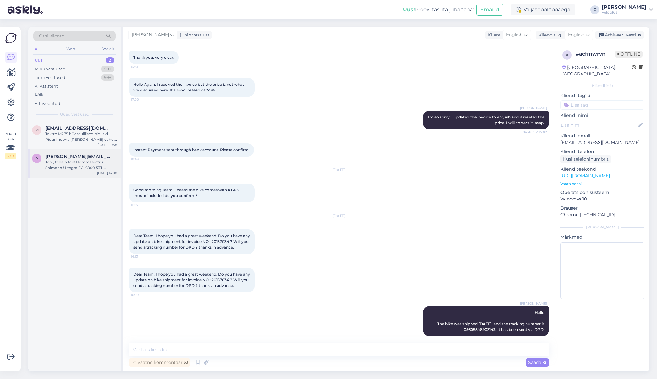 The image size is (657, 379). Describe the element at coordinates (37, 49) in the screenshot. I see `div: All` at that location.